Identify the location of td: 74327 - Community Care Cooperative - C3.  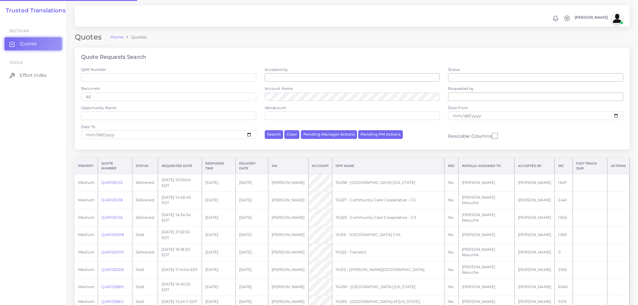
(389, 200).